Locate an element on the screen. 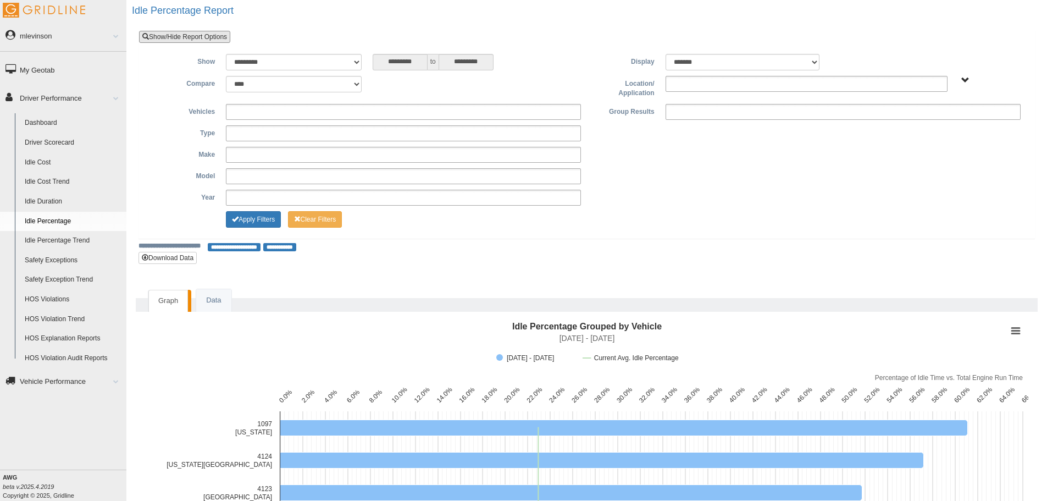 Image resolution: width=1047 pixels, height=501 pixels. i: beta v.2025.4.2019 is located at coordinates (28, 487).